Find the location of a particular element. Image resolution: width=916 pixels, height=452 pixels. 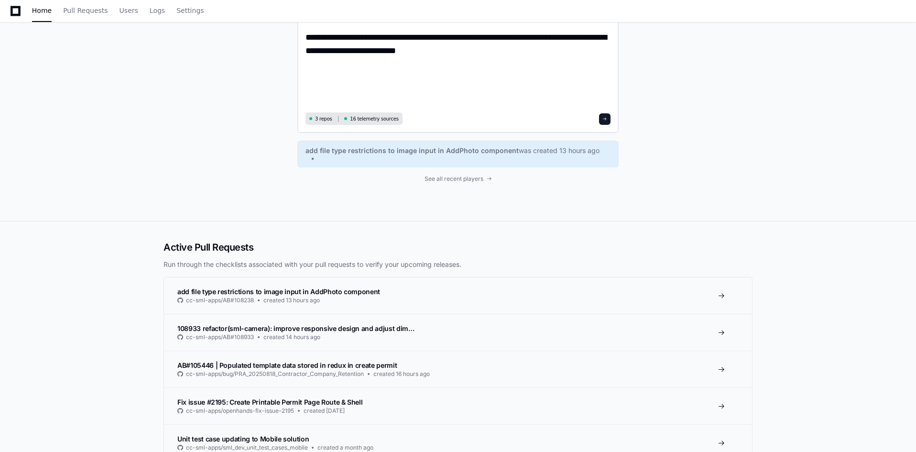

span: created a month ago is located at coordinates (345, 447).